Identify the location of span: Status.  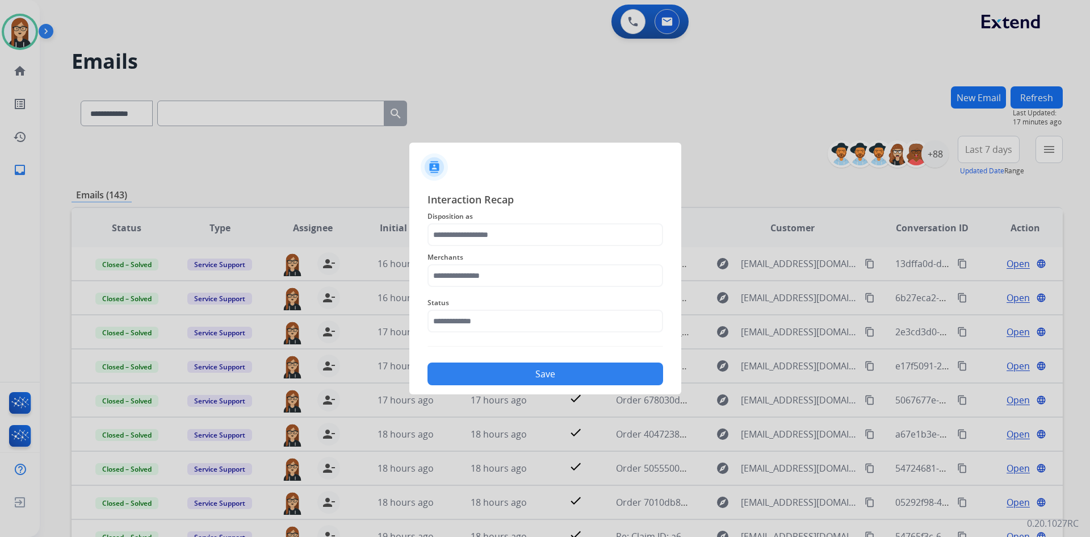
(545, 303).